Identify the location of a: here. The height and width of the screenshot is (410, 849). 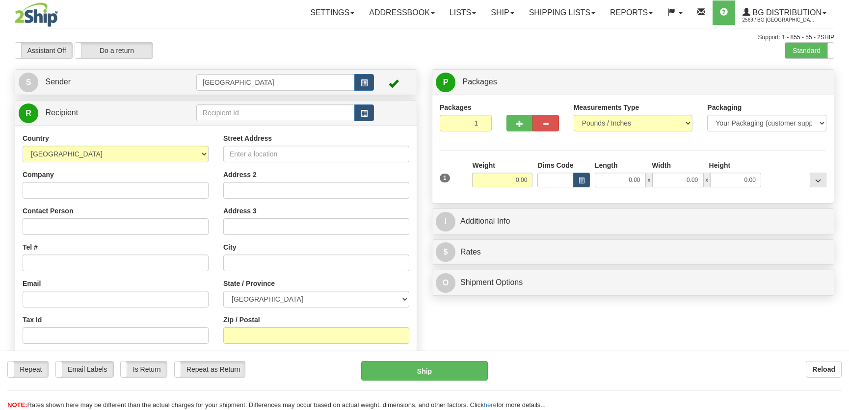
(490, 405).